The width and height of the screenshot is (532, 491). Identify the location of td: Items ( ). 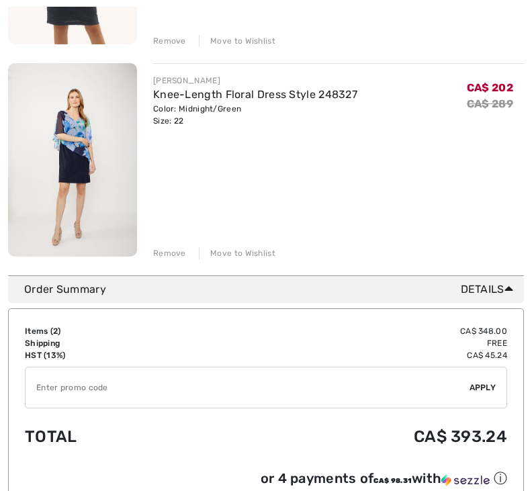
(111, 331).